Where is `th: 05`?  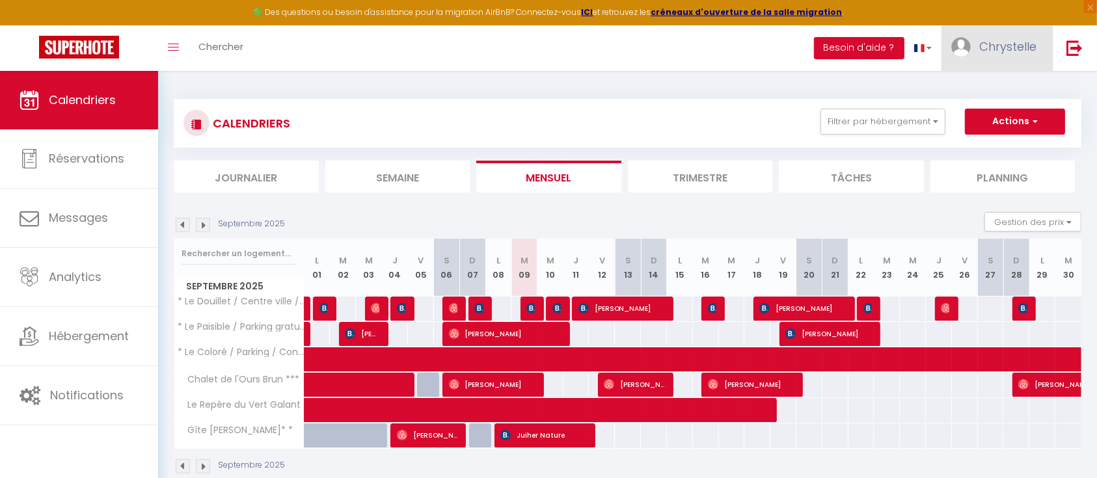 th: 05 is located at coordinates (421, 267).